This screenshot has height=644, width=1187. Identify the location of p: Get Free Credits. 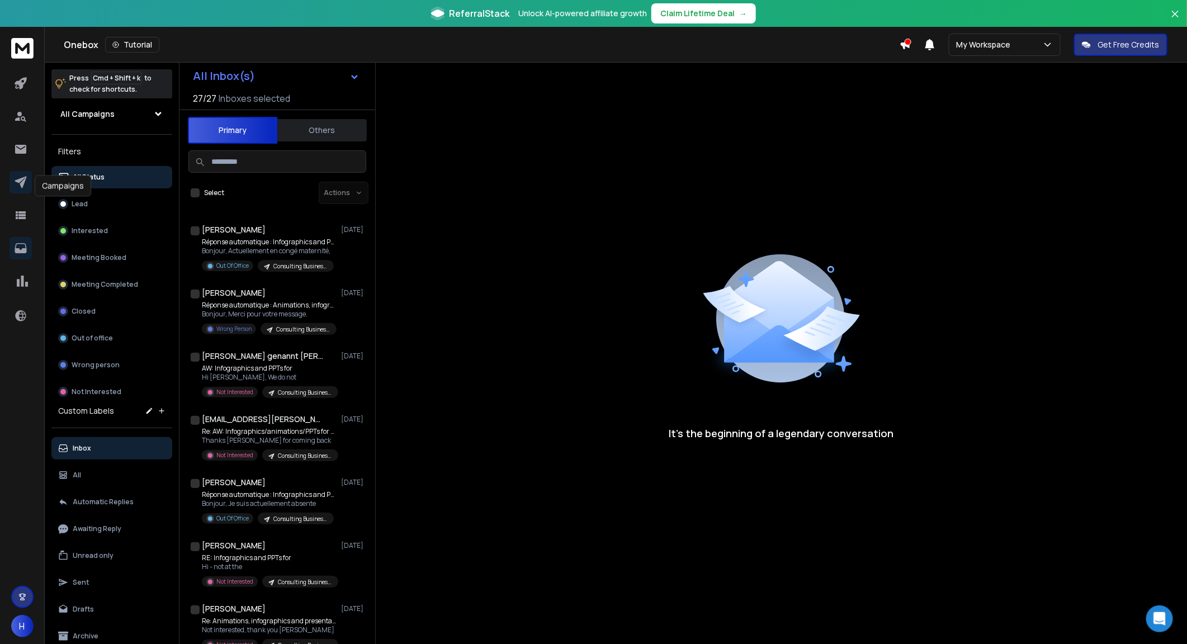
(1129, 45).